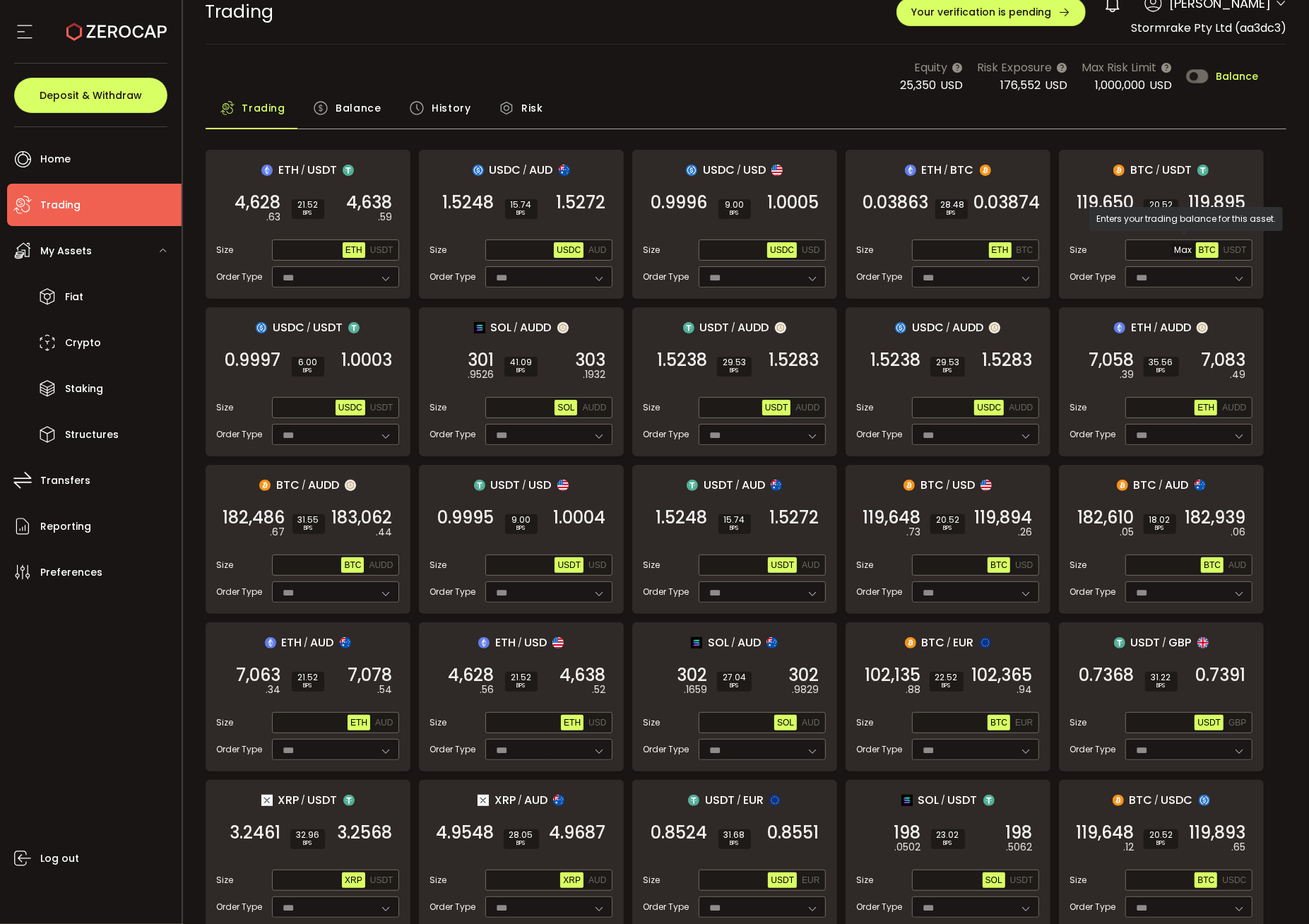 Image resolution: width=1309 pixels, height=924 pixels. What do you see at coordinates (386, 217) in the screenshot?
I see `em: .59` at bounding box center [386, 217].